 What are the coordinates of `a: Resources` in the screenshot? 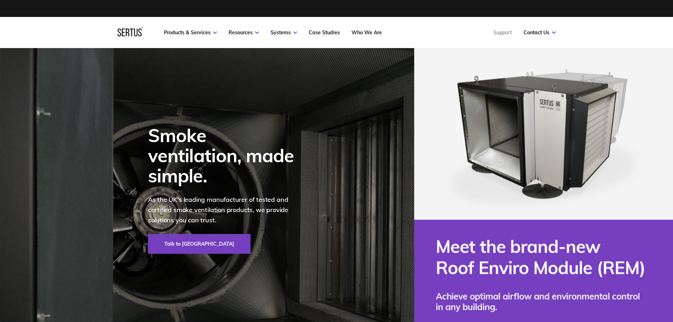 It's located at (244, 32).